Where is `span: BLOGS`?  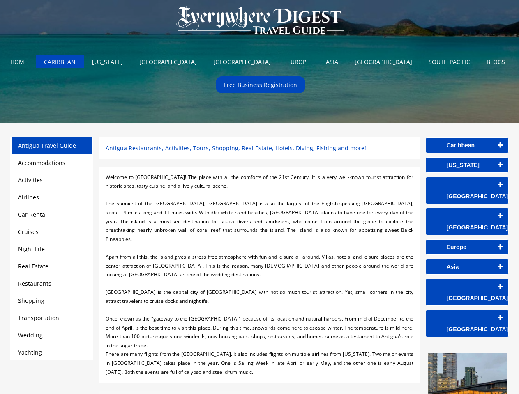
span: BLOGS is located at coordinates (495, 62).